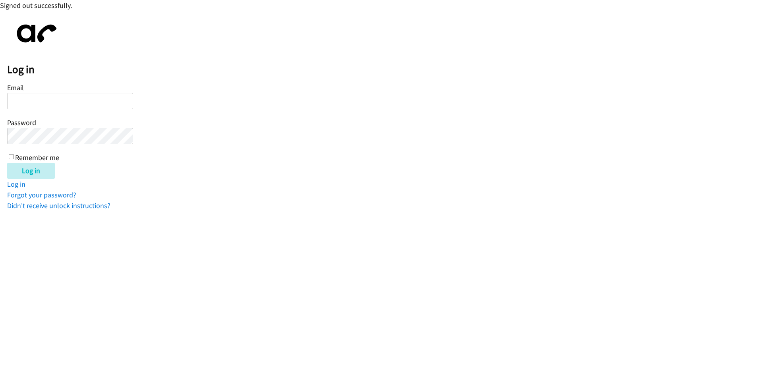  What do you see at coordinates (16, 87) in the screenshot?
I see `label: Email` at bounding box center [16, 87].